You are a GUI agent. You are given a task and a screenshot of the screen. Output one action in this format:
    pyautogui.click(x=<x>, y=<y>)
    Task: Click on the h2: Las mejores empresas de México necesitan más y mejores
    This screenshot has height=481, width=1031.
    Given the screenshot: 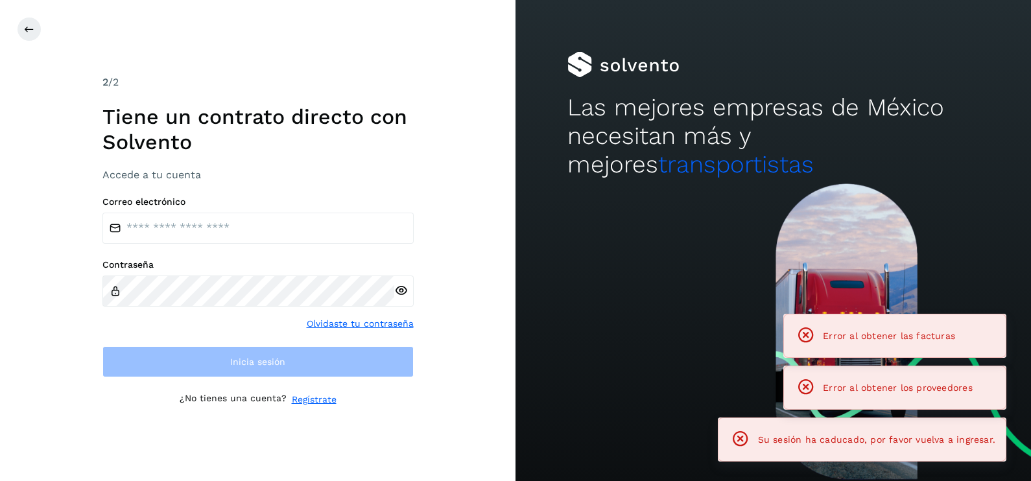 What is the action you would take?
    pyautogui.click(x=774, y=136)
    